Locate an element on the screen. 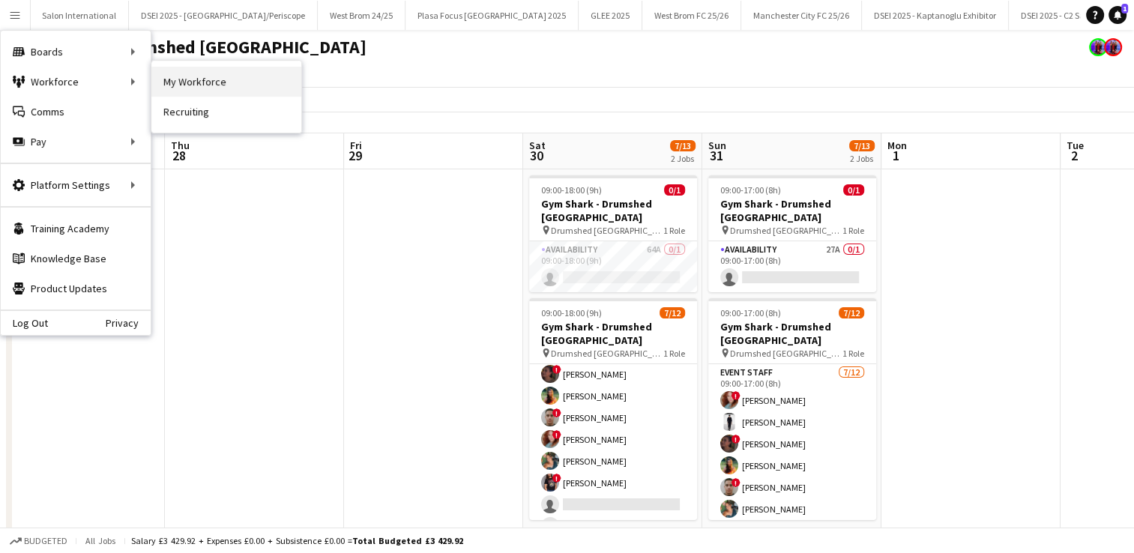 This screenshot has height=553, width=1134. a: 1 is located at coordinates (1118, 15).